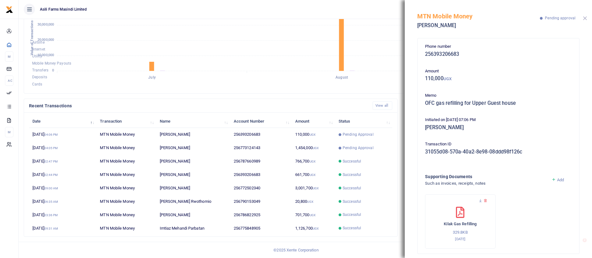 This screenshot has width=592, height=258. Describe the element at coordinates (313, 228) in the screenshot. I see `td: 1,126,700` at that location.